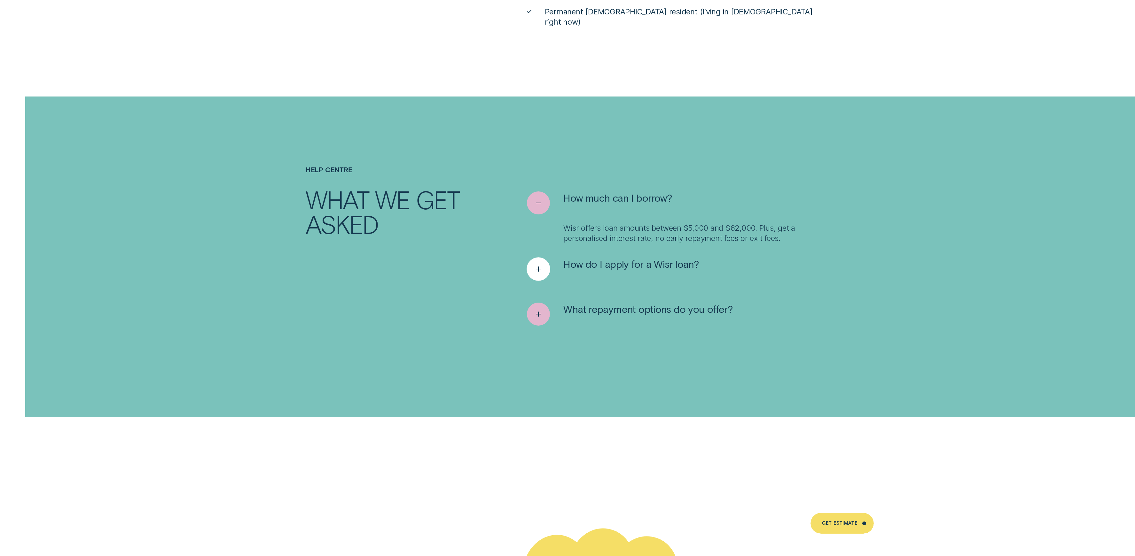 The image size is (1135, 556). Describe the element at coordinates (697, 233) in the screenshot. I see `p: Wisr offers loan amounts between $5,000 and $62,000. Plus, get a personalised interest rate, no e...` at that location.